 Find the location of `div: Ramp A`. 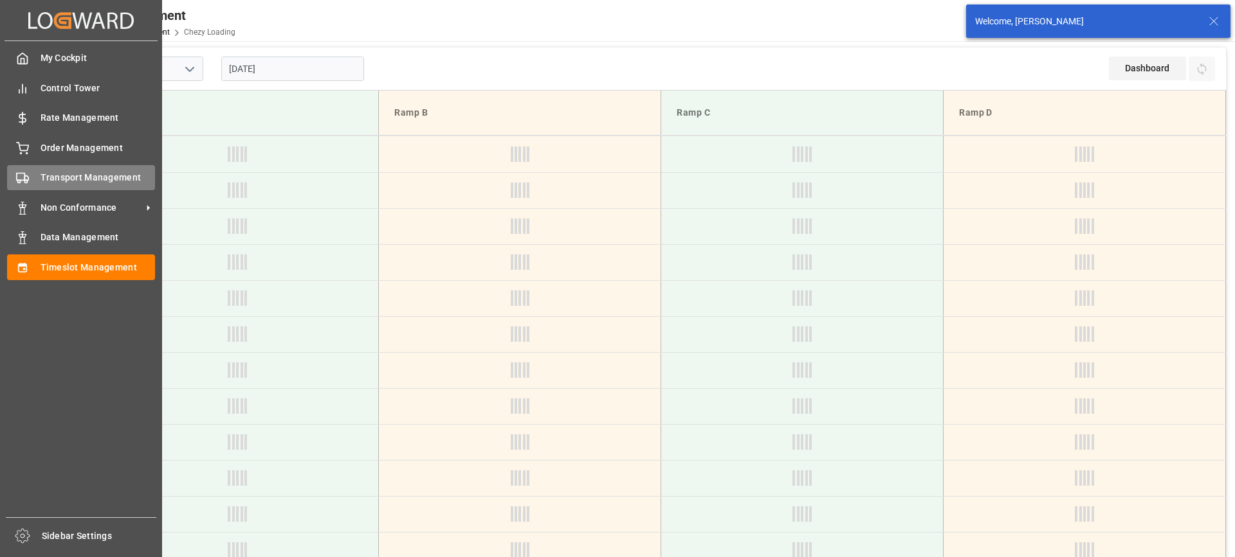

div: Ramp A is located at coordinates (237, 113).